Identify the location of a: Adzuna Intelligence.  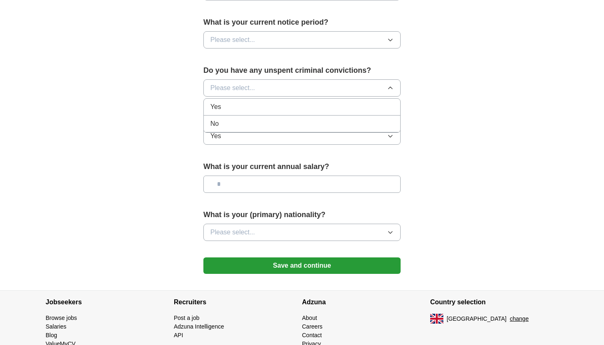
(199, 326).